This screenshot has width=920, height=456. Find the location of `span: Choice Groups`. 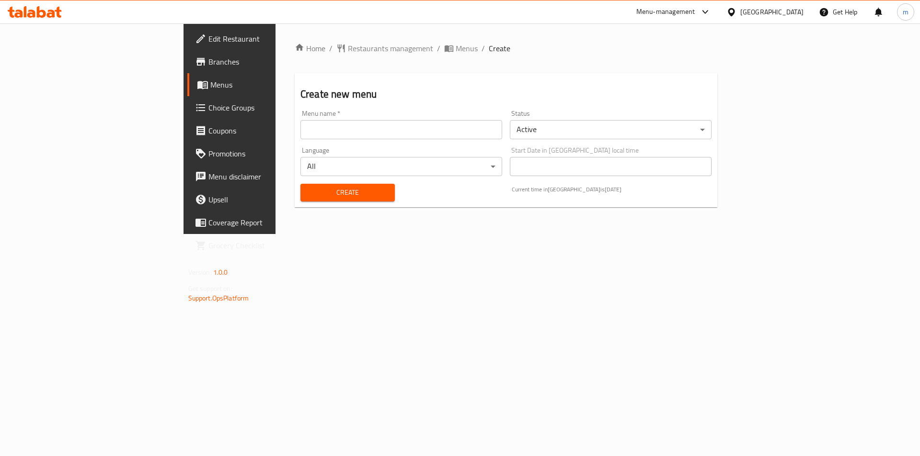

span: Choice Groups is located at coordinates (269, 108).